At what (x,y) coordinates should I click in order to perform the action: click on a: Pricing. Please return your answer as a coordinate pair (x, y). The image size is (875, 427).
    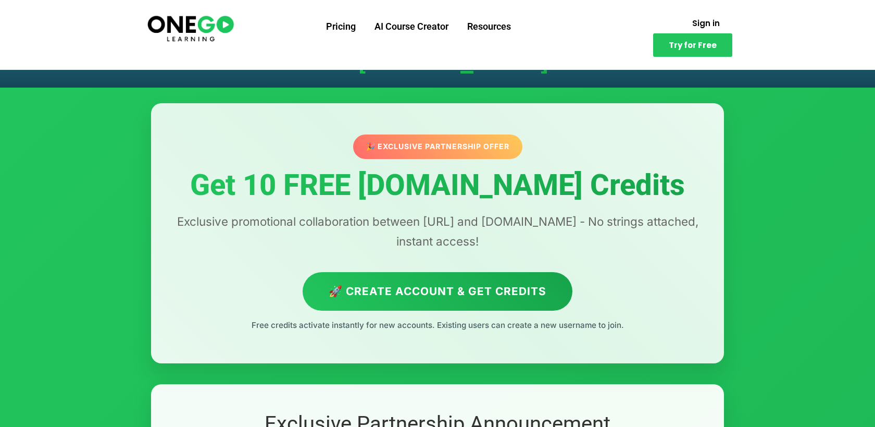
    Looking at the image, I should click on (341, 27).